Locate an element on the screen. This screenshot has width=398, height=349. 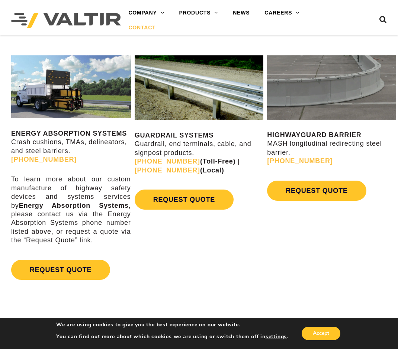
a: COMPANY is located at coordinates (146, 13).